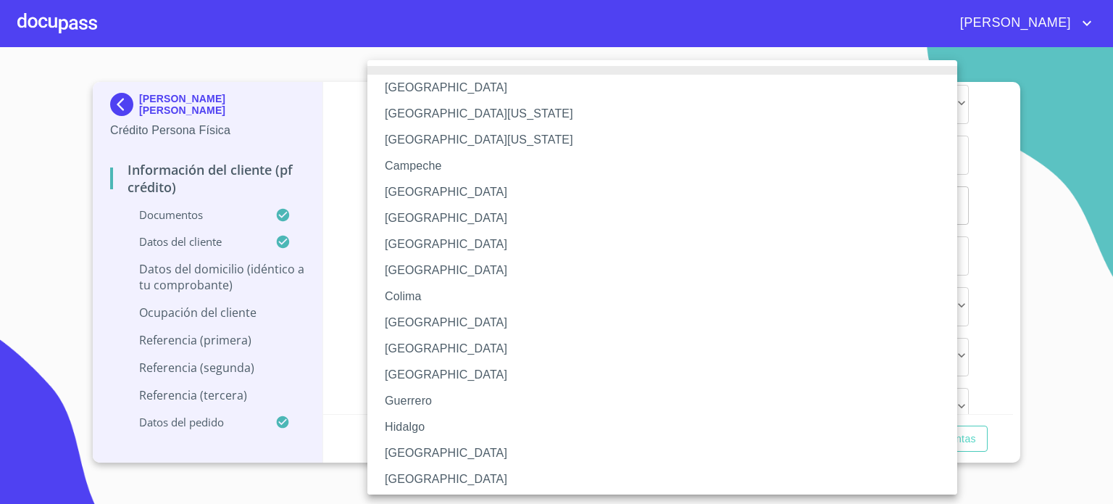 The height and width of the screenshot is (504, 1113). Describe the element at coordinates (667, 427) in the screenshot. I see `li: Hidalgo` at that location.